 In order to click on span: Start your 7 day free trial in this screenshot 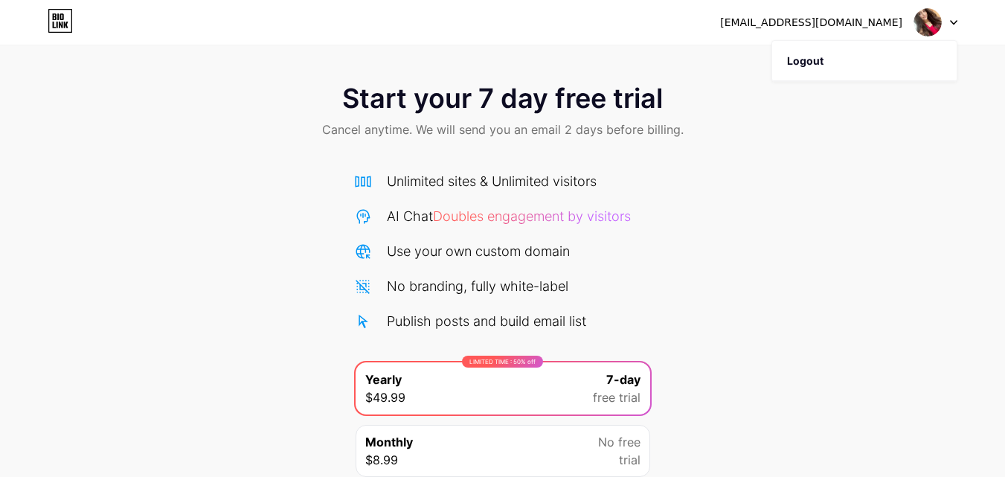, I will do `click(502, 98)`.